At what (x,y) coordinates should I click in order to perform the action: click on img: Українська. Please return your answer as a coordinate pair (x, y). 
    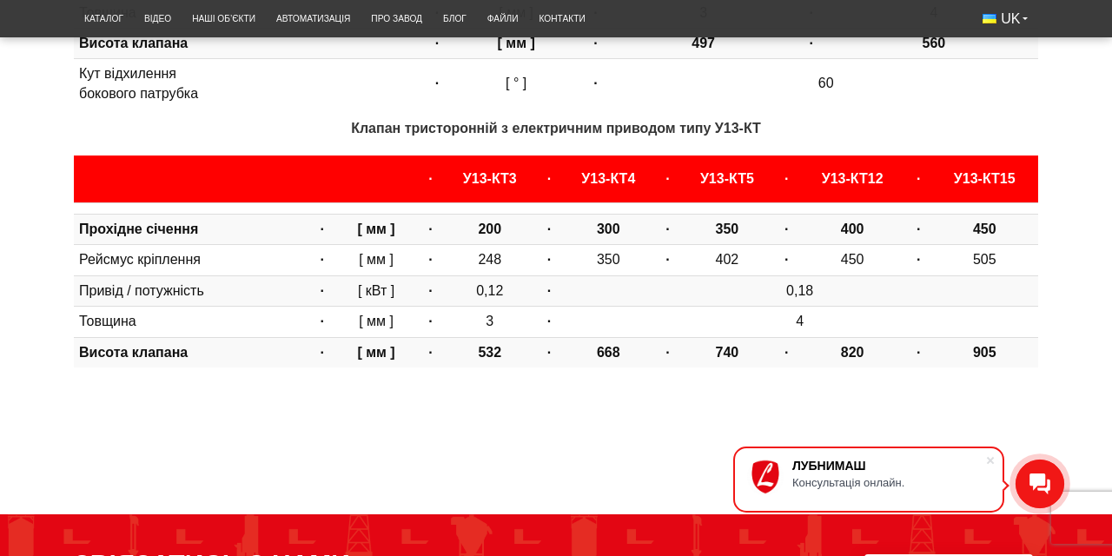
    Looking at the image, I should click on (990, 18).